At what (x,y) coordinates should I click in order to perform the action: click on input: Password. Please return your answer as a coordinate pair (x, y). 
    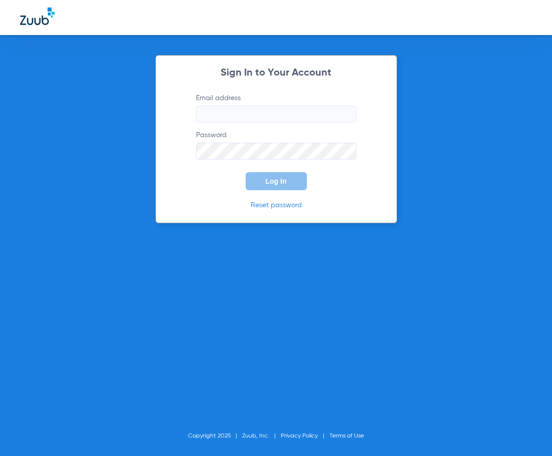
    Looking at the image, I should click on (276, 151).